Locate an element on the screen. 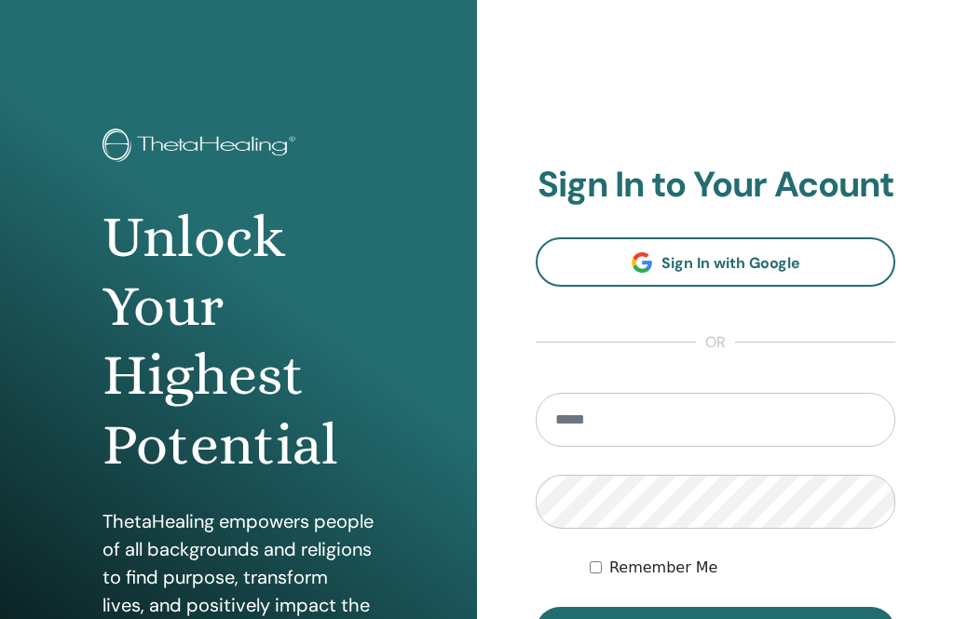  span: or is located at coordinates (715, 343).